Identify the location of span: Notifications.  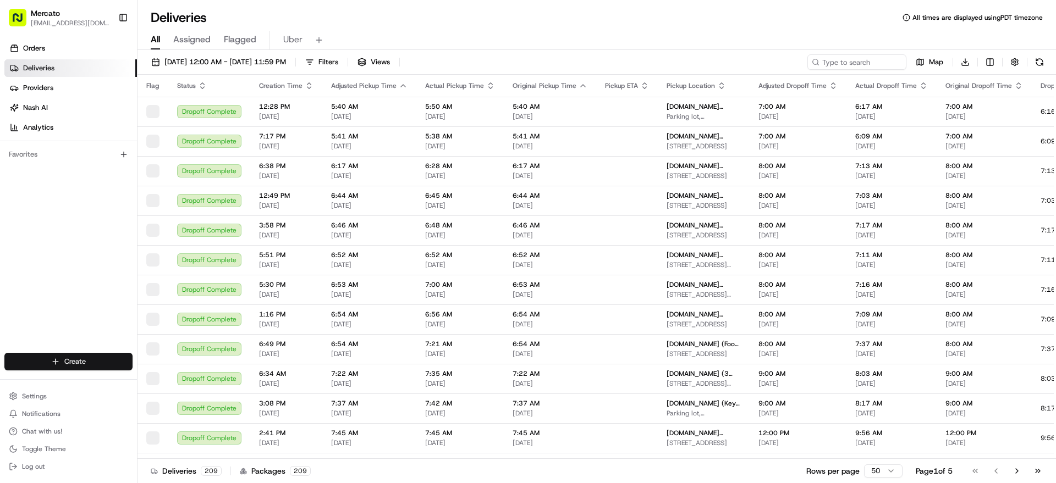
(41, 414).